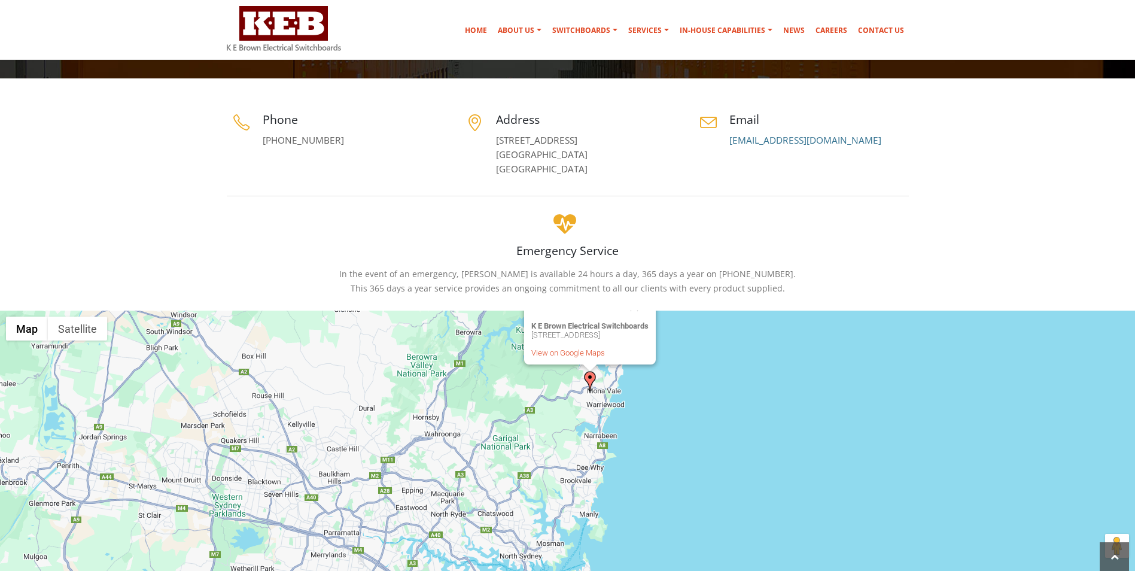 The width and height of the screenshot is (1135, 571). I want to click on h4: Emergency Service, so click(568, 250).